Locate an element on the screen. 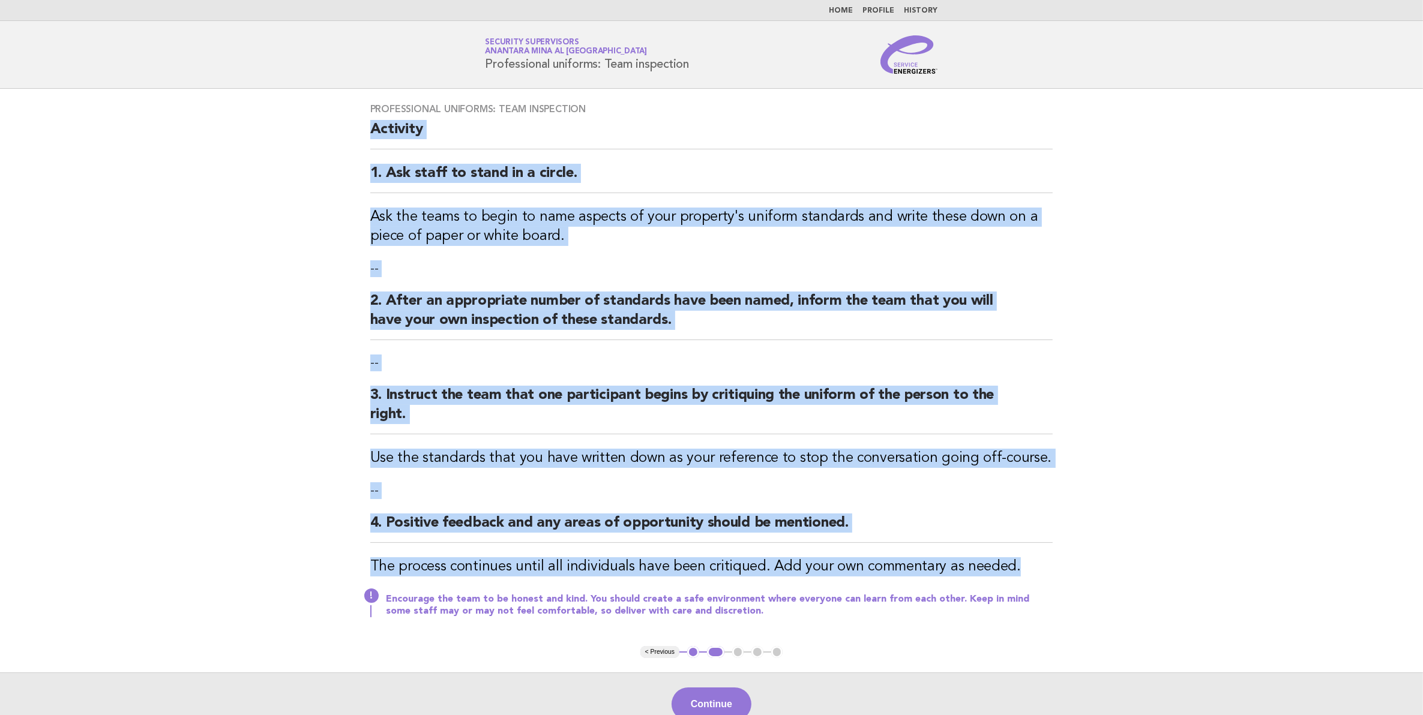  h2: 3. Instruct the team that one participant begins by critiquing the uniform of the person to the r... is located at coordinates (712, 410).